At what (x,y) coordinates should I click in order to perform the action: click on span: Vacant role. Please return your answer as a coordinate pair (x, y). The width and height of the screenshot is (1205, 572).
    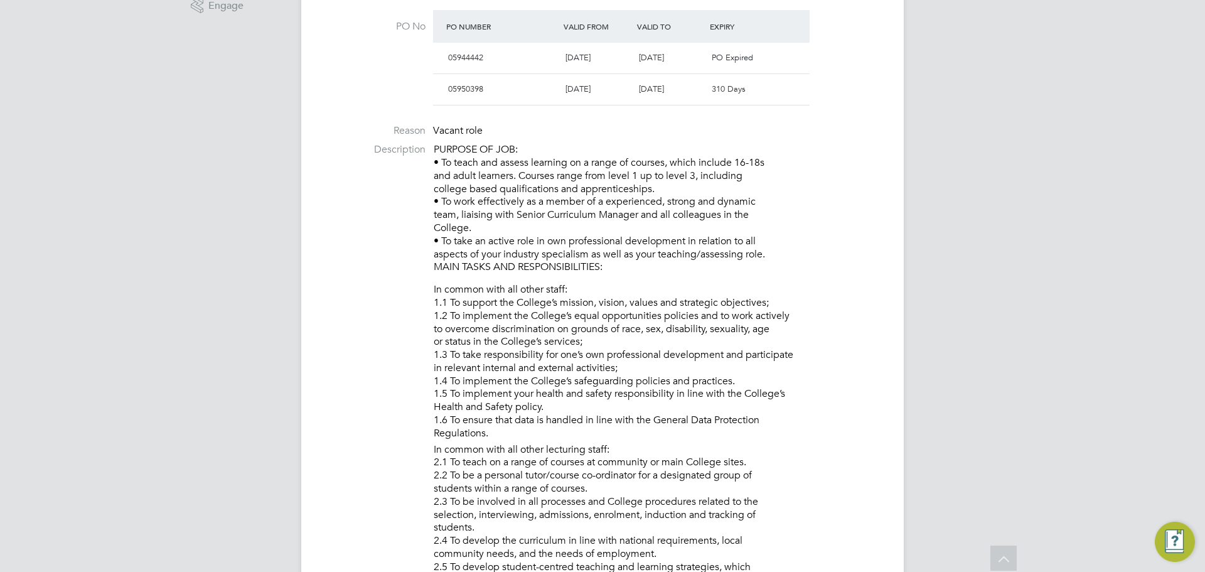
    Looking at the image, I should click on (458, 131).